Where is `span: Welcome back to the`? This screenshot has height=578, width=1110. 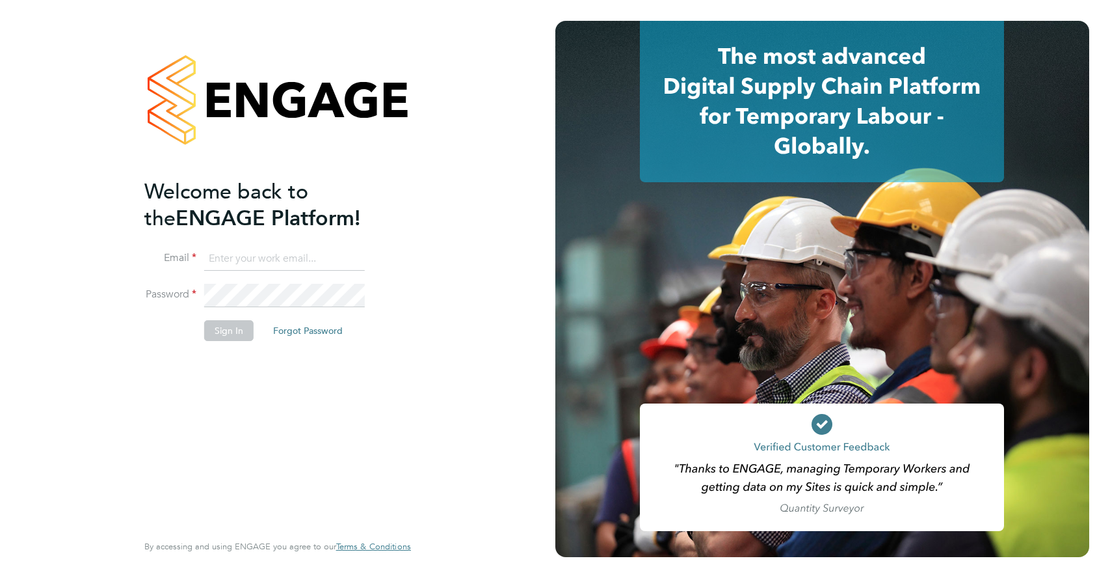
span: Welcome back to the is located at coordinates (226, 205).